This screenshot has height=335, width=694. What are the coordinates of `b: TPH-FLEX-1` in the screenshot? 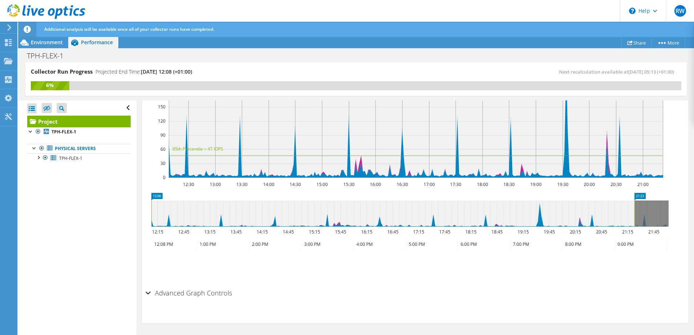 It's located at (64, 132).